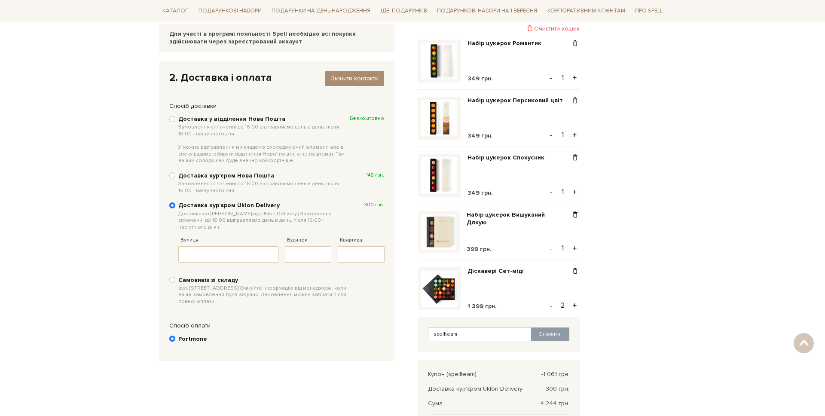 The image size is (825, 416). I want to click on b: Самовивіз зі складу, so click(264, 290).